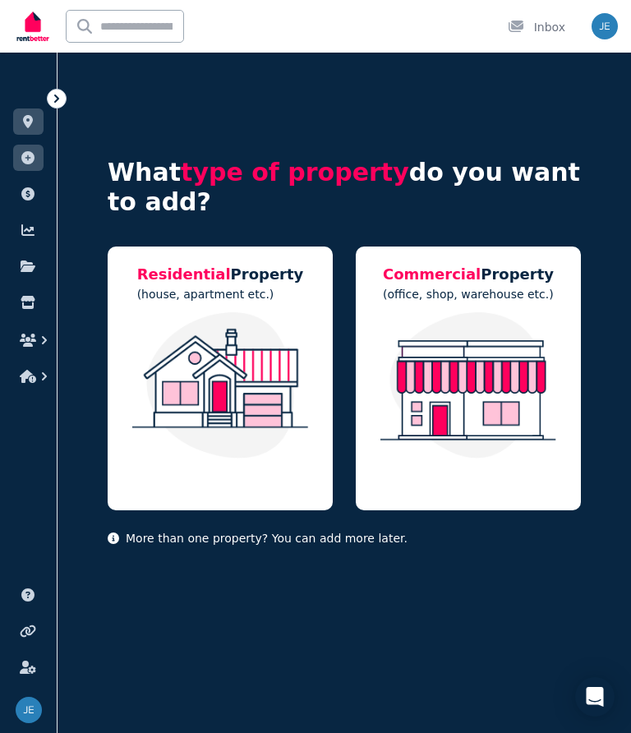 This screenshot has width=631, height=733. I want to click on img: Residential Property, so click(220, 385).